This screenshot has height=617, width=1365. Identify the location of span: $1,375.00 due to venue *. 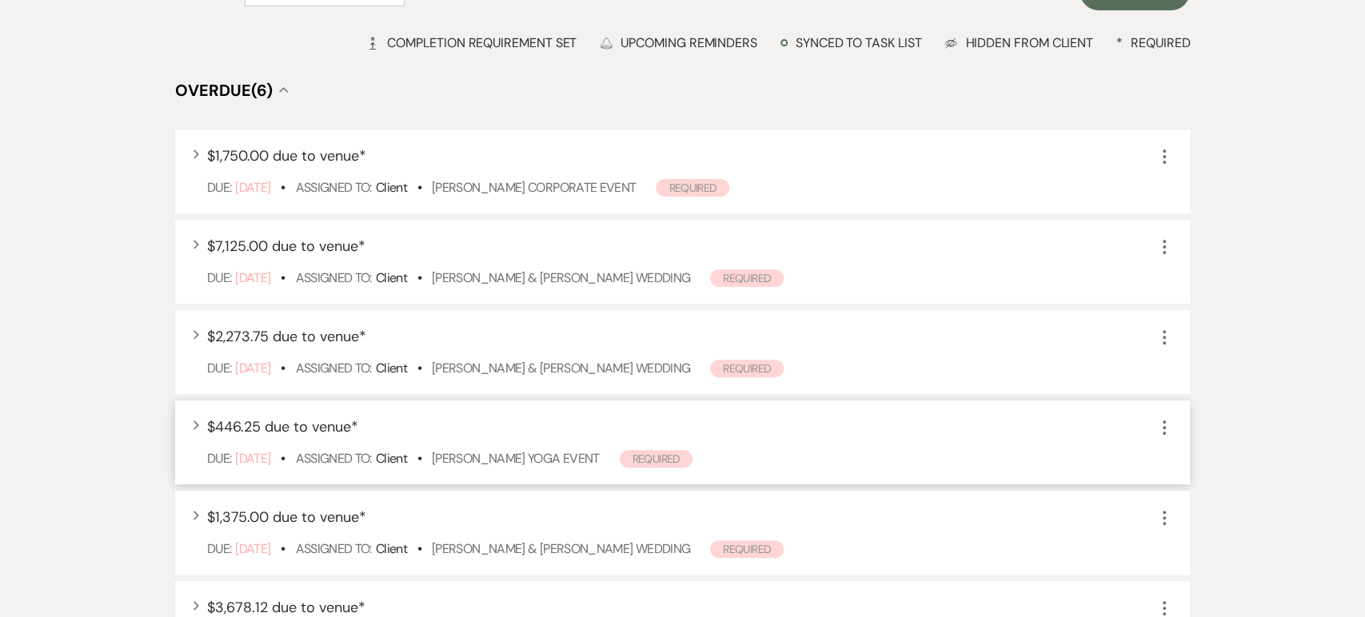
(286, 518).